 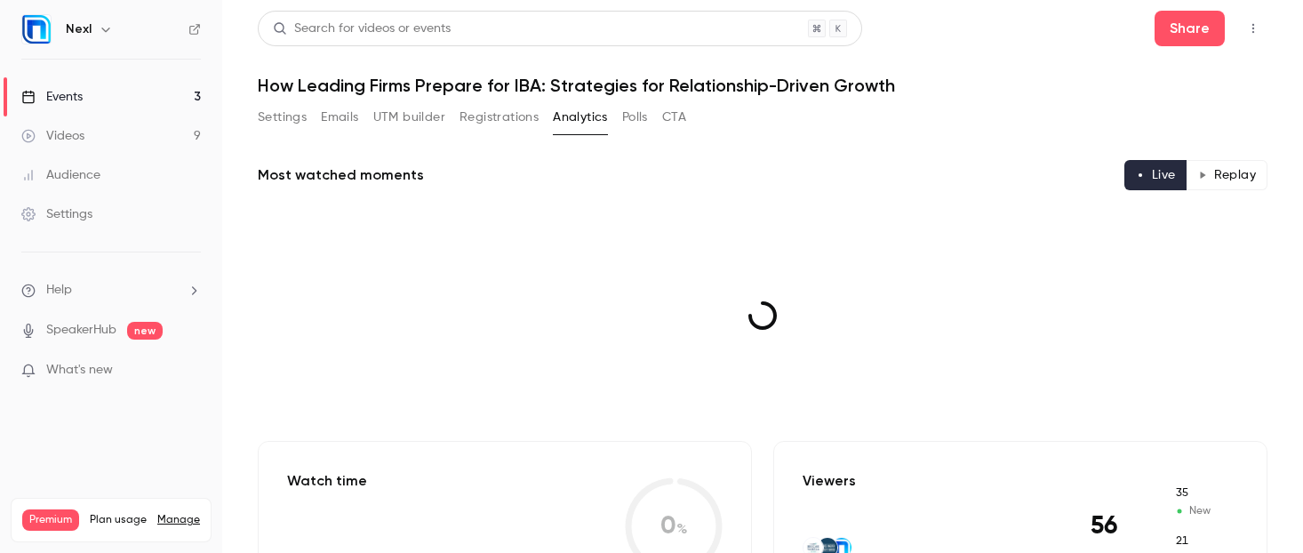 I want to click on button: Registrations, so click(x=499, y=117).